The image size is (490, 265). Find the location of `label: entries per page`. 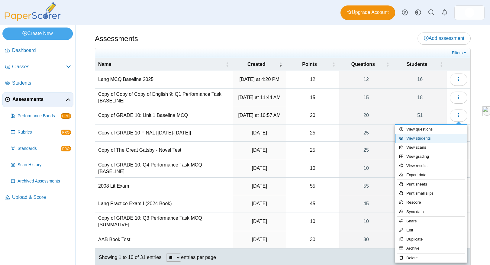

label: entries per page is located at coordinates (198, 257).